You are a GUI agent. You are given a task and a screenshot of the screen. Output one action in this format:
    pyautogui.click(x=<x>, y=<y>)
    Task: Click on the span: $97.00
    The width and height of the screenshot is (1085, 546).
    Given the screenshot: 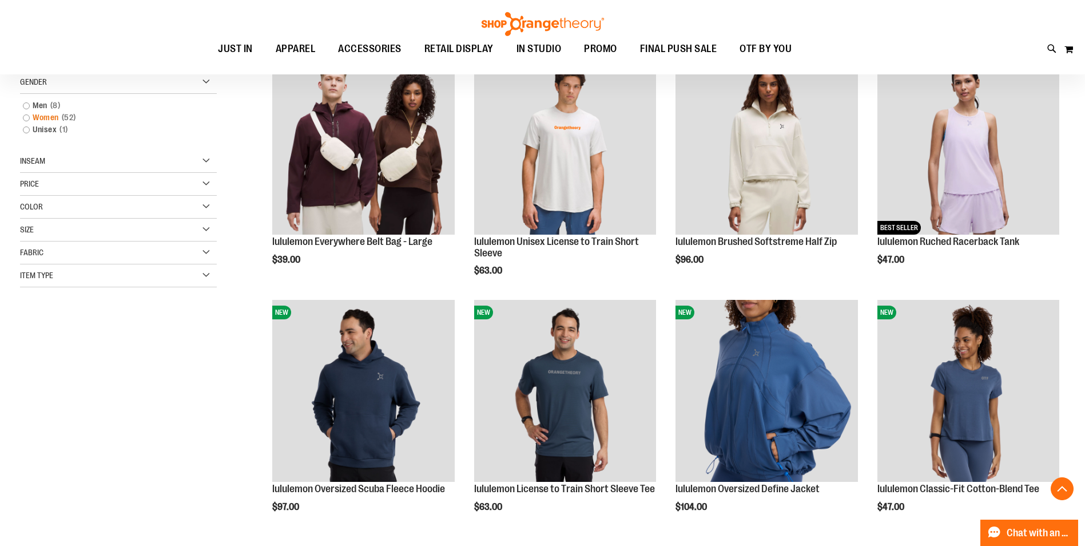 What is the action you would take?
    pyautogui.click(x=286, y=507)
    